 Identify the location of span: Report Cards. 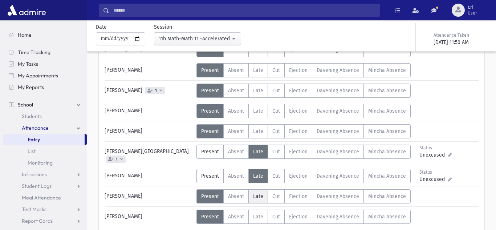
(37, 221).